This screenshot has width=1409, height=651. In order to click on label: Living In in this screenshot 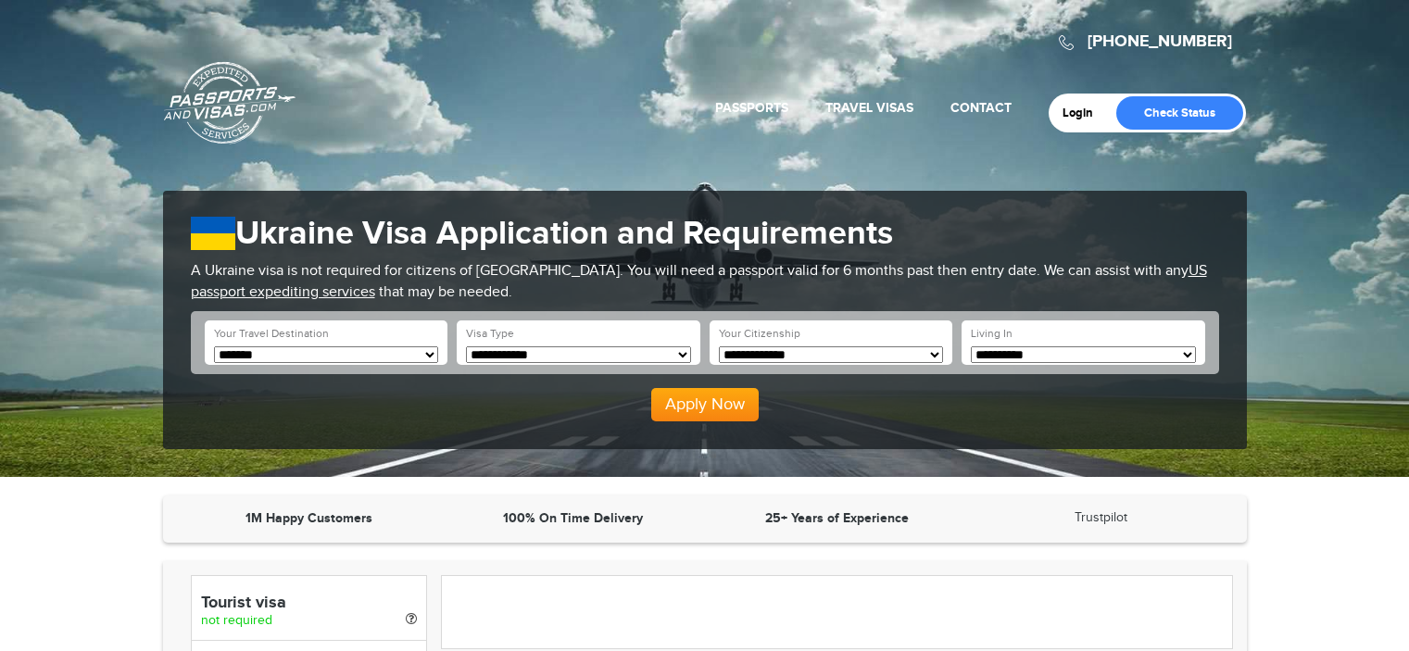, I will do `click(991, 334)`.